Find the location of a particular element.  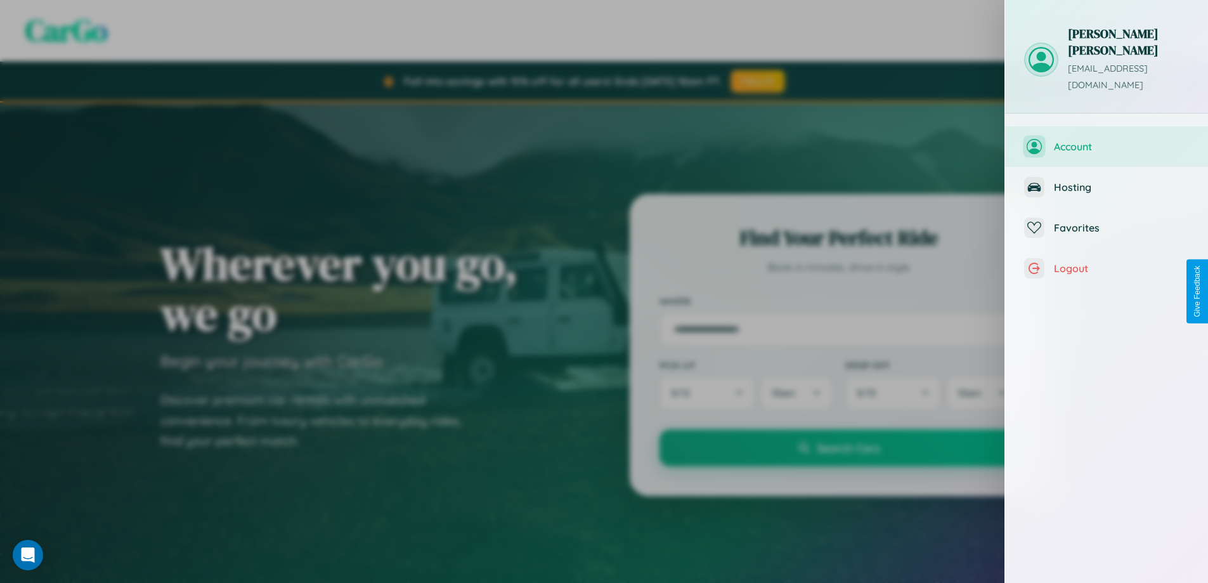

div: Open Intercom Messenger is located at coordinates (28, 555).